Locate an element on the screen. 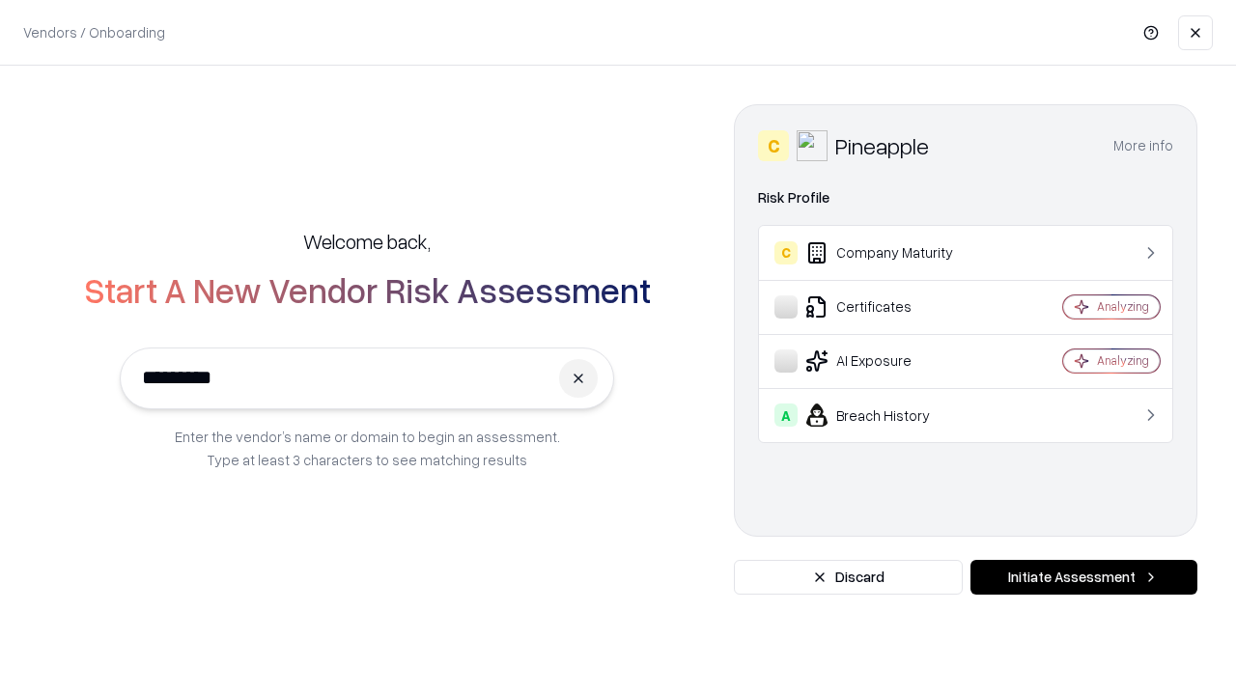 The height and width of the screenshot is (695, 1236). h5: Welcome back, is located at coordinates (367, 241).